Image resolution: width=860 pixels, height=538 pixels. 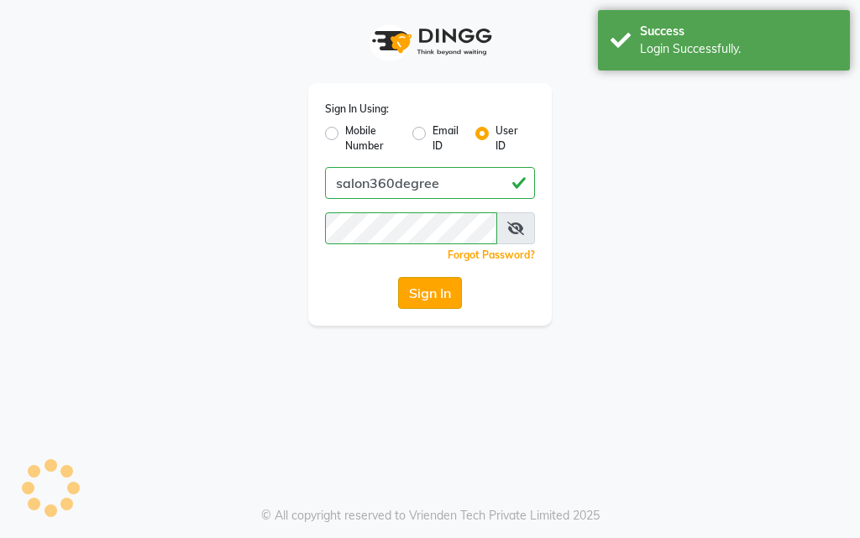 What do you see at coordinates (738, 49) in the screenshot?
I see `div: Login Successfully.` at bounding box center [738, 49].